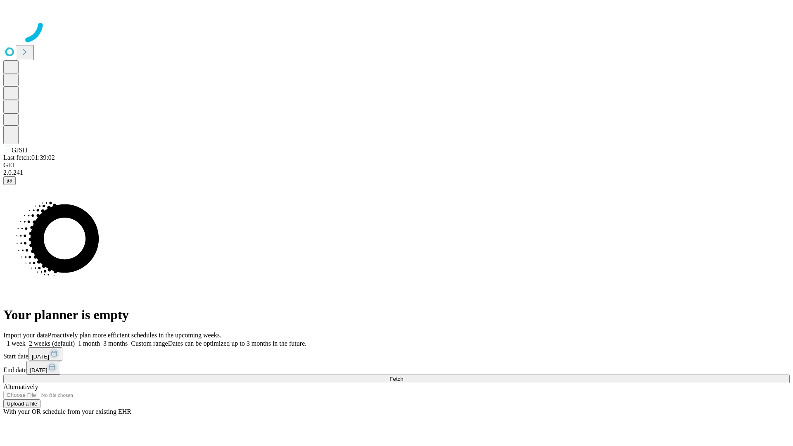 This screenshot has height=446, width=793. I want to click on div: 2.0.241, so click(397, 173).